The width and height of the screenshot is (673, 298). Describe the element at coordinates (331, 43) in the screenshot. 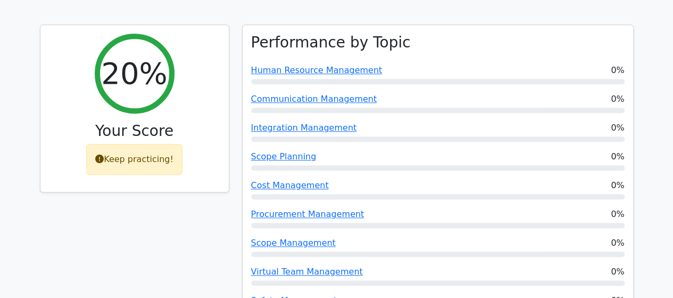

I see `h3: Performance by Topic` at that location.